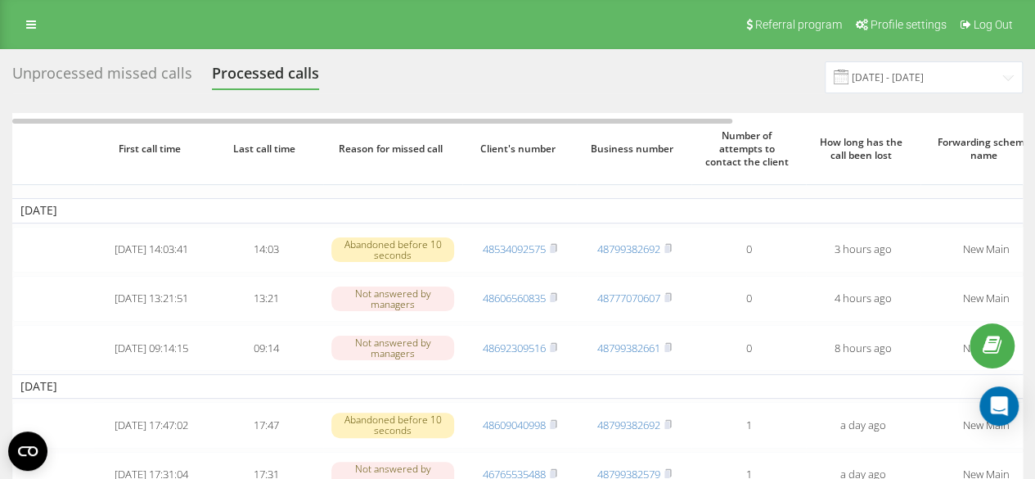 Image resolution: width=1035 pixels, height=479 pixels. Describe the element at coordinates (863, 250) in the screenshot. I see `td: 3 hours ago` at that location.